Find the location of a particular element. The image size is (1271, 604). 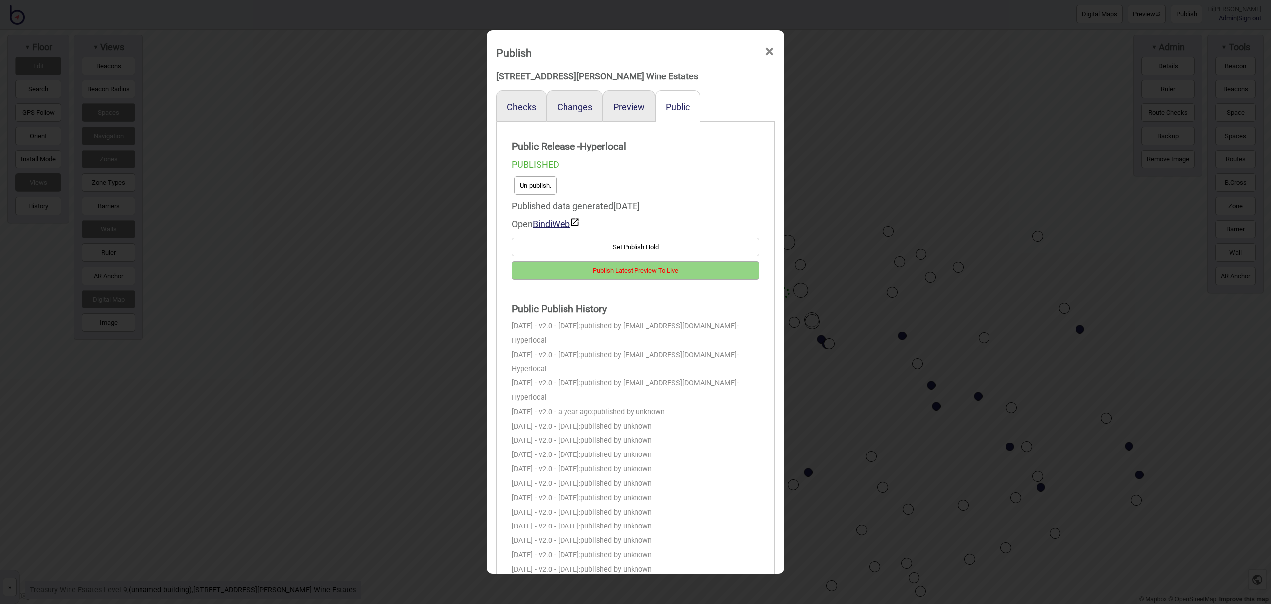

button: Checks is located at coordinates (521, 107).